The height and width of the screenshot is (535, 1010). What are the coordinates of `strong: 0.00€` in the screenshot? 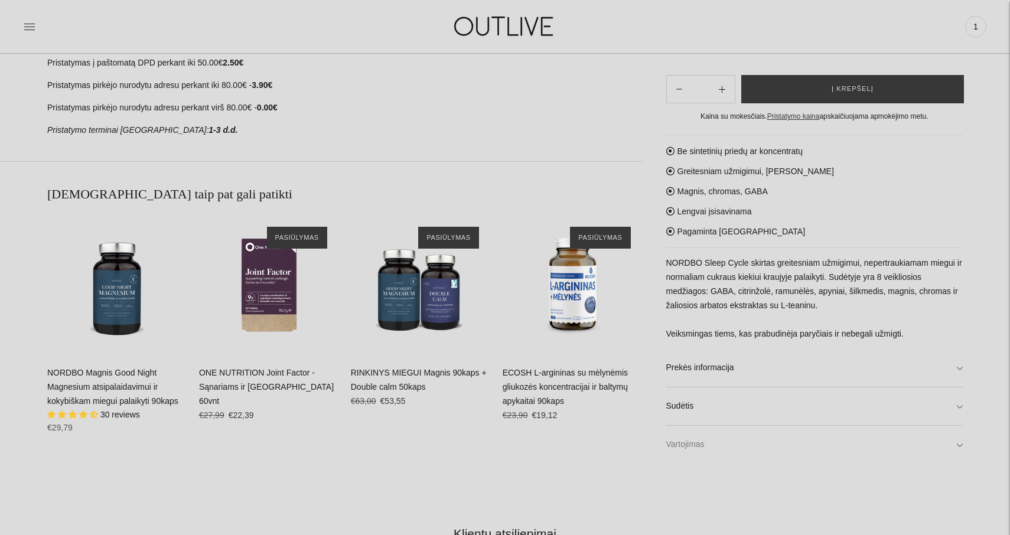 It's located at (267, 107).